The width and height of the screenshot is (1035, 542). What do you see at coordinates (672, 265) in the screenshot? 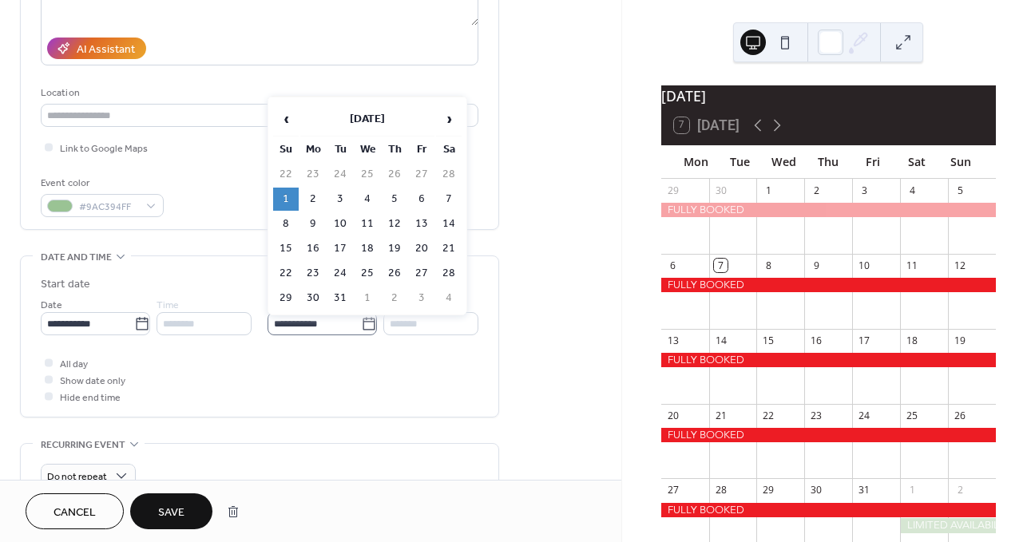
I see `div: 6` at bounding box center [672, 265].